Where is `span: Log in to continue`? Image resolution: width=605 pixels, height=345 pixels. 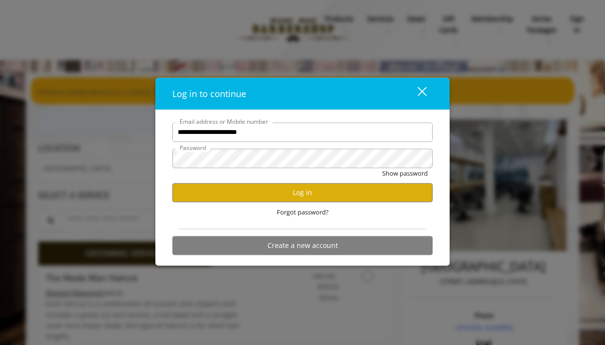
span: Log in to continue is located at coordinates (209, 93).